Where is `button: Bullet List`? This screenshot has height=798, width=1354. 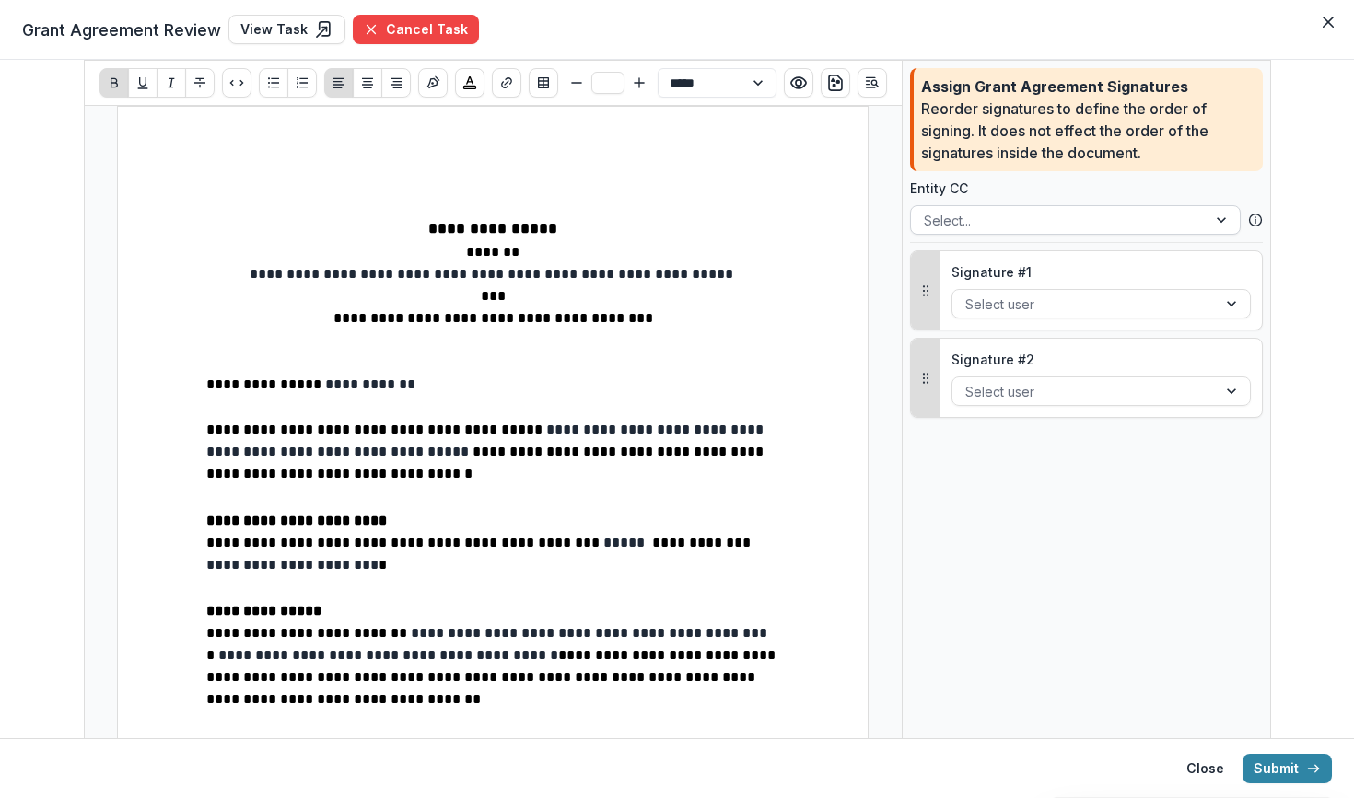
button: Bullet List is located at coordinates (274, 83).